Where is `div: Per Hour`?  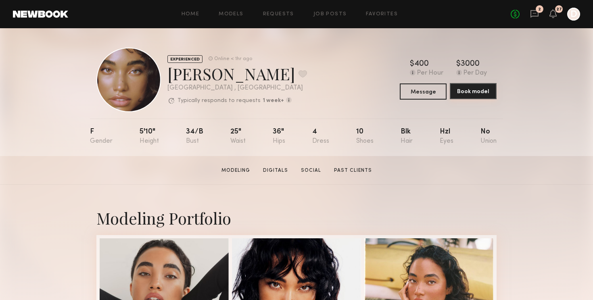 div: Per Hour is located at coordinates (430, 73).